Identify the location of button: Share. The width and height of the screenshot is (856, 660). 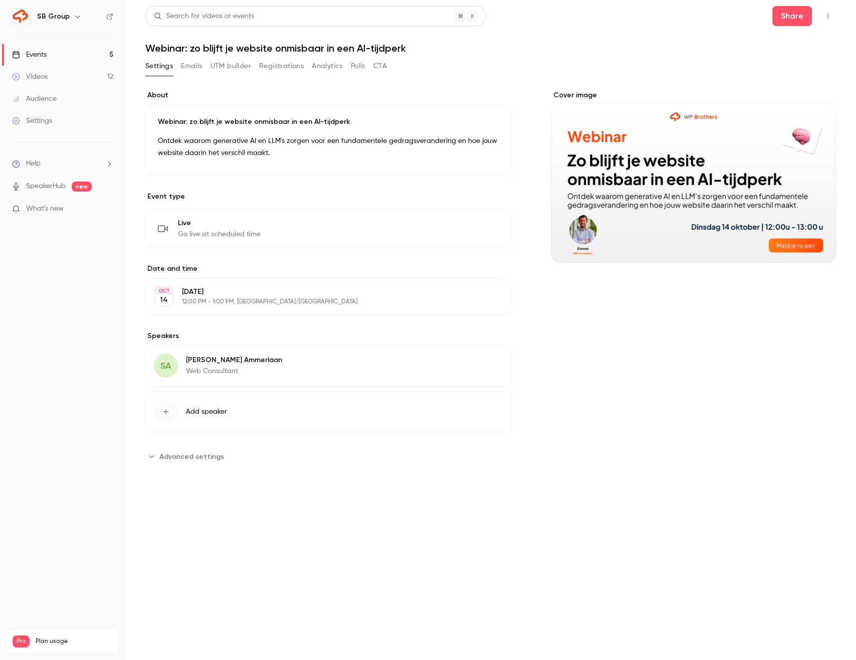
(792, 16).